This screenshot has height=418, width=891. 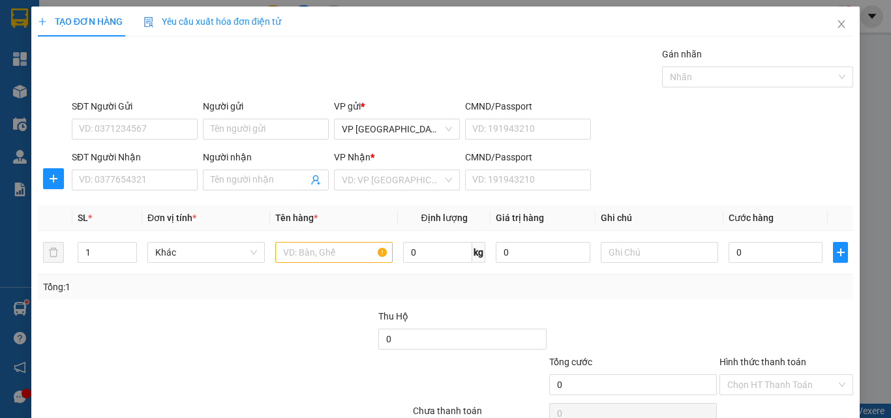 What do you see at coordinates (520, 218) in the screenshot?
I see `span: Giá trị hàng` at bounding box center [520, 218].